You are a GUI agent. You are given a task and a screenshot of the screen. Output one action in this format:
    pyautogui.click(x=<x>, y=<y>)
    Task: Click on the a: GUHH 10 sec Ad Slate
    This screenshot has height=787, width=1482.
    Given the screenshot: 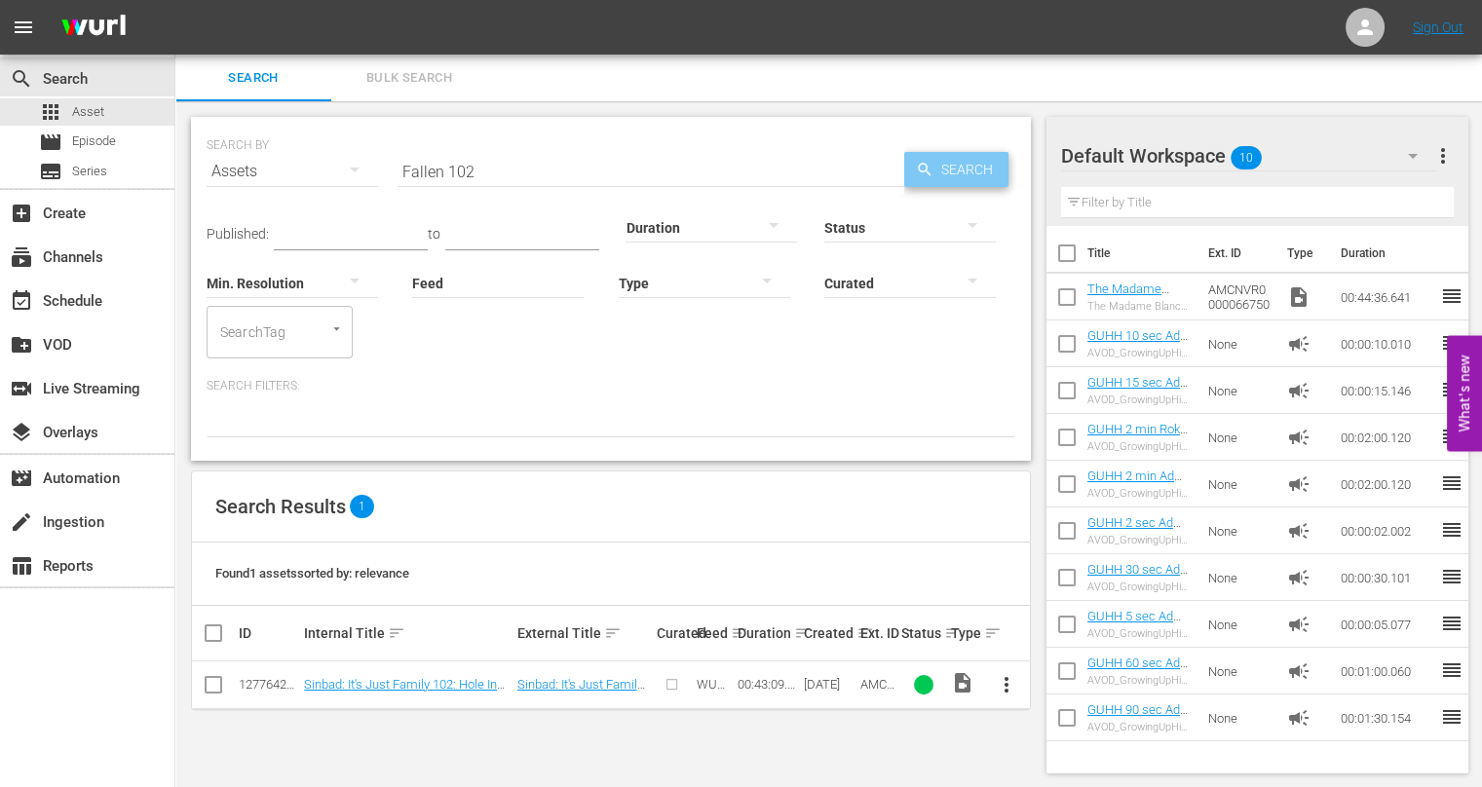 What is the action you would take?
    pyautogui.click(x=1137, y=343)
    